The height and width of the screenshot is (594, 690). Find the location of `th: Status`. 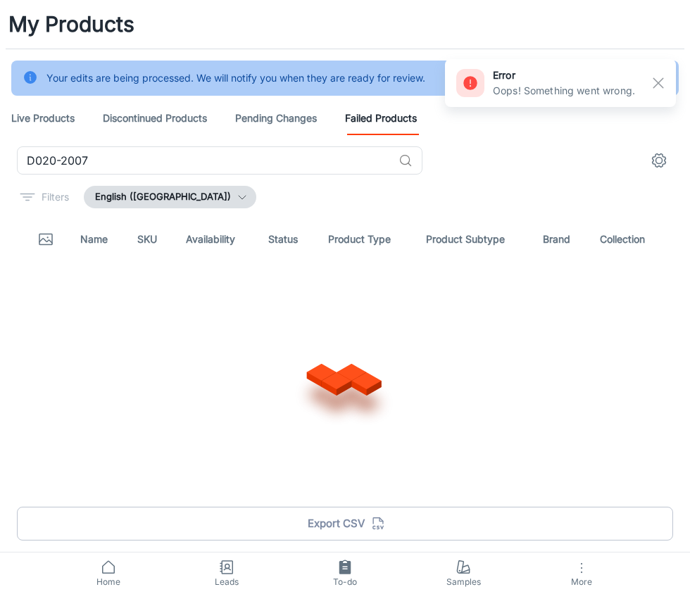

th: Status is located at coordinates (287, 239).